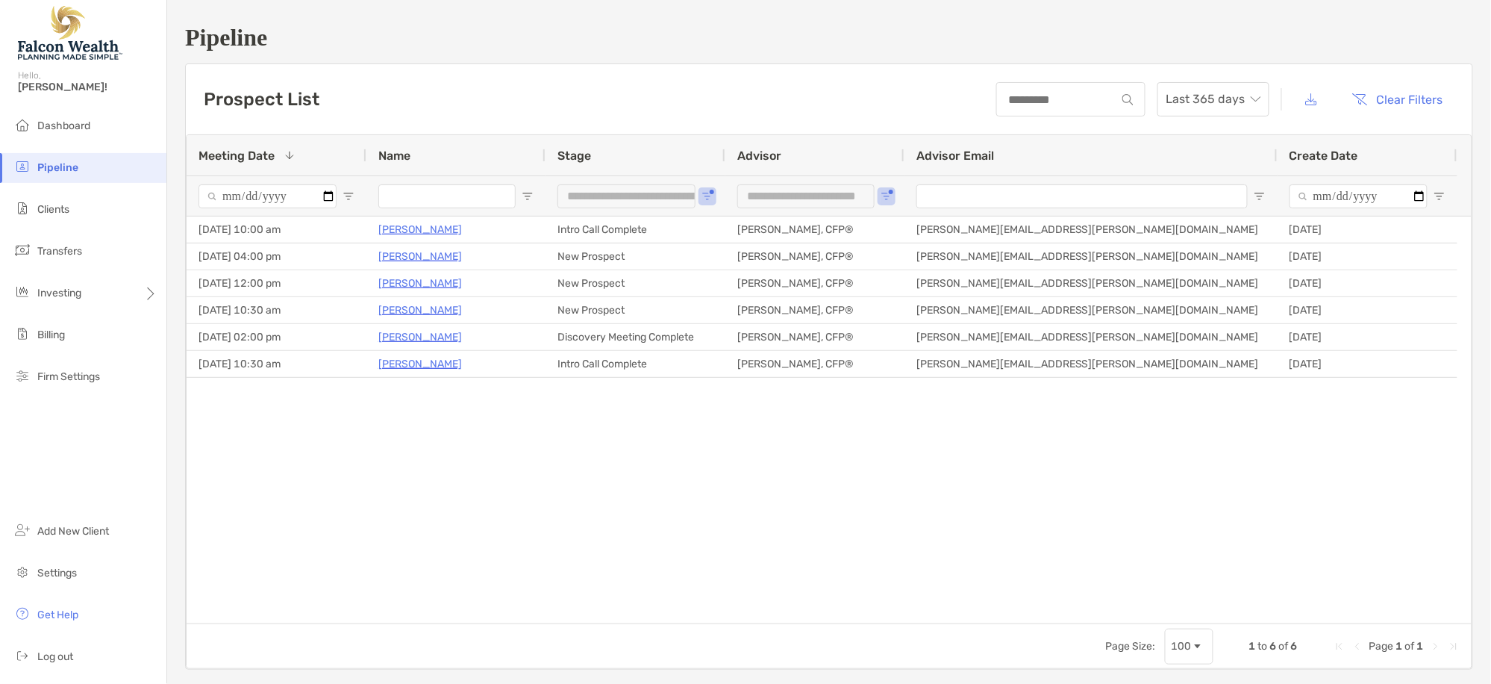 The height and width of the screenshot is (684, 1491). I want to click on img: clients icon, so click(22, 208).